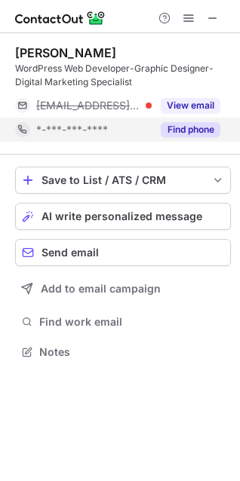  Describe the element at coordinates (123, 216) in the screenshot. I see `button: AI write personalized message` at that location.